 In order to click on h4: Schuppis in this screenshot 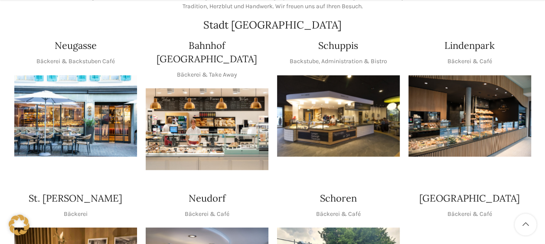, I will do `click(338, 46)`.